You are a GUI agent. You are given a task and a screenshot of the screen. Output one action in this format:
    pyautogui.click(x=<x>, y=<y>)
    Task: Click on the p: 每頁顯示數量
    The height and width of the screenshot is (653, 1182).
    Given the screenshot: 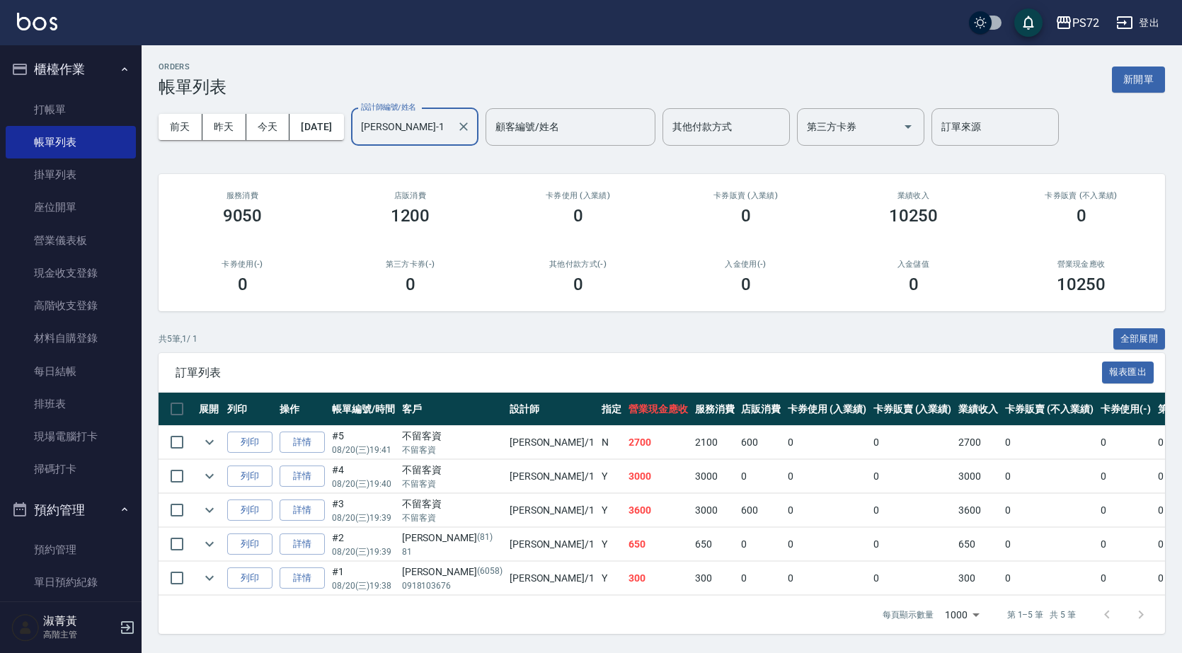 What is the action you would take?
    pyautogui.click(x=908, y=615)
    